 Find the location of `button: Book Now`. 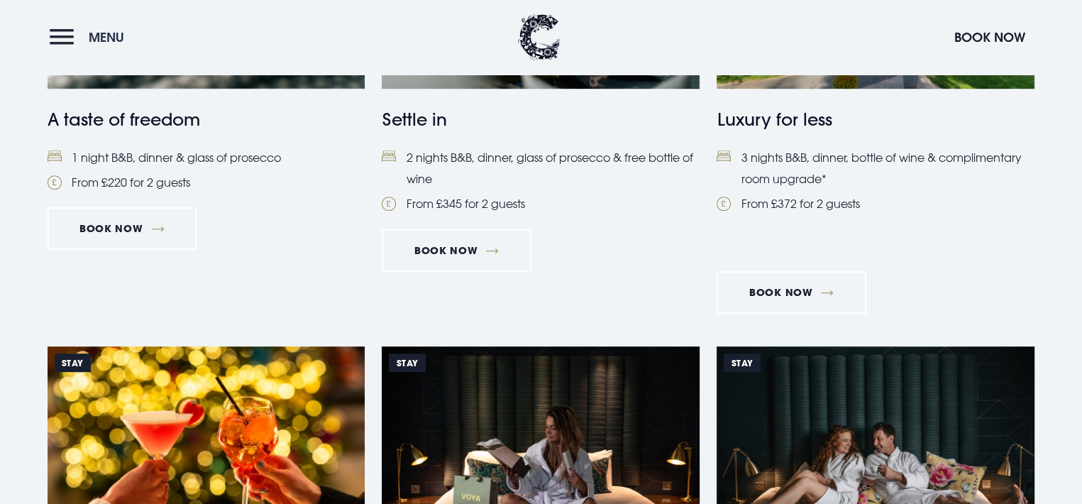

button: Book Now is located at coordinates (990, 37).